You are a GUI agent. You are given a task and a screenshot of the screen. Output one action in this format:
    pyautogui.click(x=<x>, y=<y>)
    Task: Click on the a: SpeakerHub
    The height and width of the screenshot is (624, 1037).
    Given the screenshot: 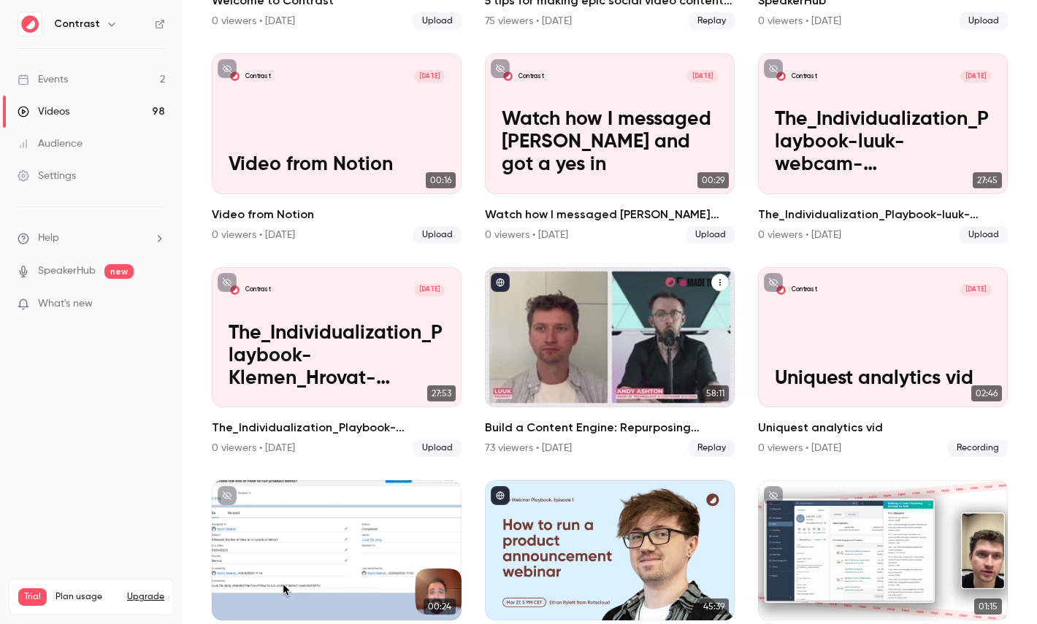 What is the action you would take?
    pyautogui.click(x=66, y=271)
    